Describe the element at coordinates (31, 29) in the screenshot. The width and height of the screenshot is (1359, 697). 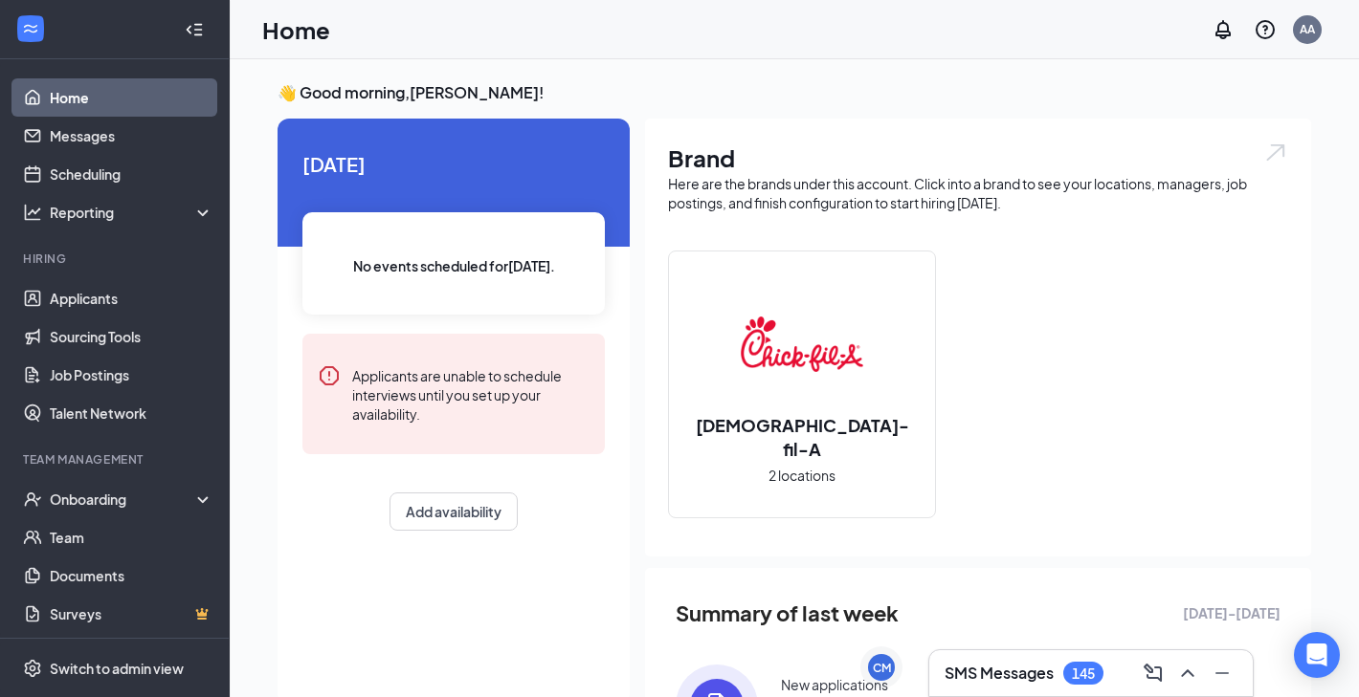
I see `svg: WorkstreamLogo` at that location.